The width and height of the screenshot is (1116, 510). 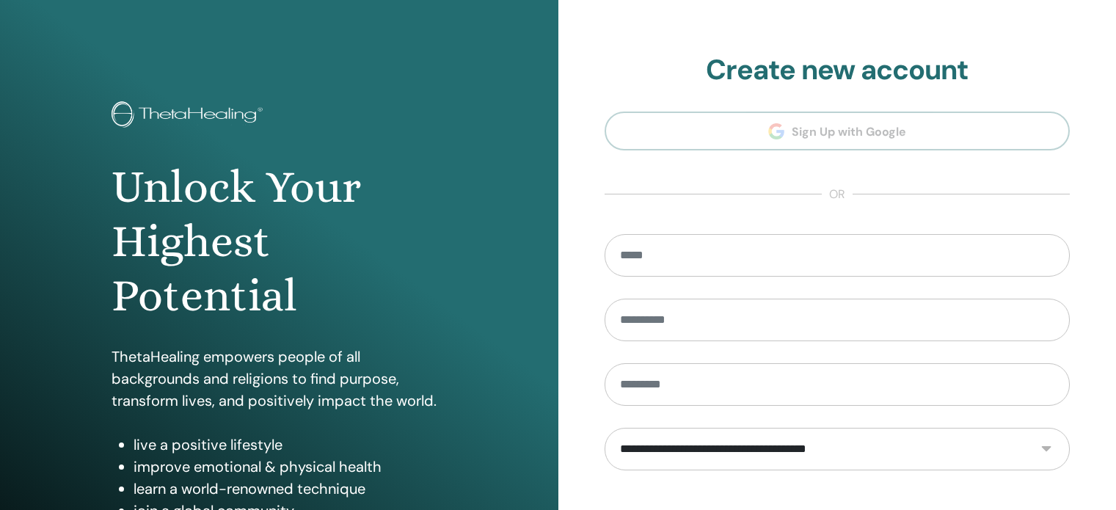 I want to click on li: improve emotional & physical health, so click(x=290, y=467).